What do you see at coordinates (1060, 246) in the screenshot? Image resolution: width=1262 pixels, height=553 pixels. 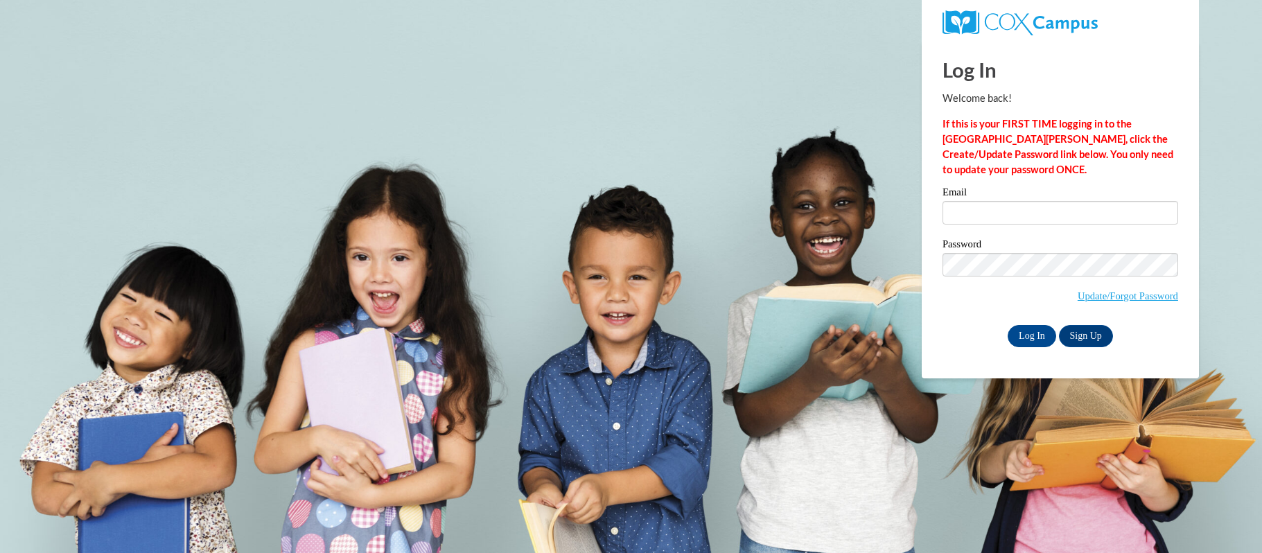 I see `label: Password` at bounding box center [1060, 246].